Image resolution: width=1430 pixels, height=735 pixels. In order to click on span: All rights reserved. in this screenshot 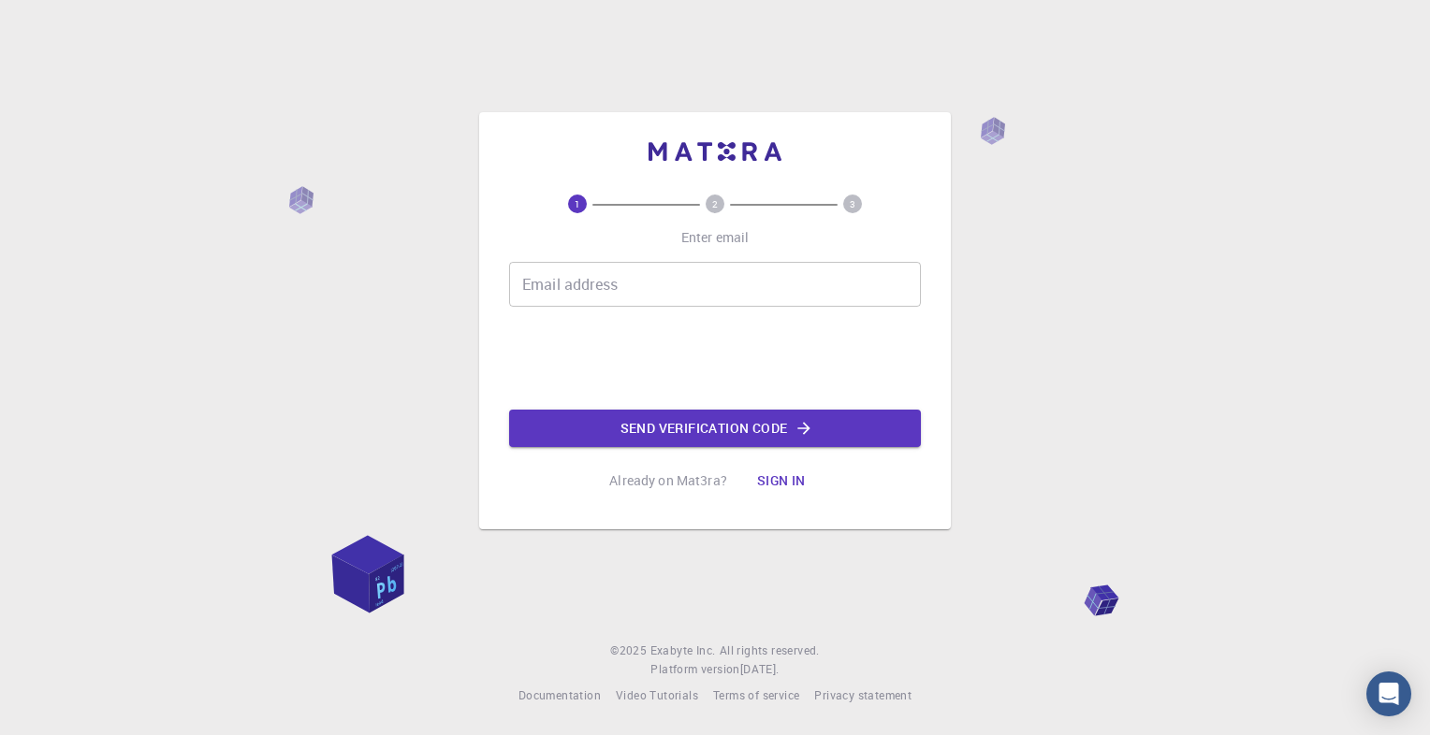, I will do `click(769, 651)`.